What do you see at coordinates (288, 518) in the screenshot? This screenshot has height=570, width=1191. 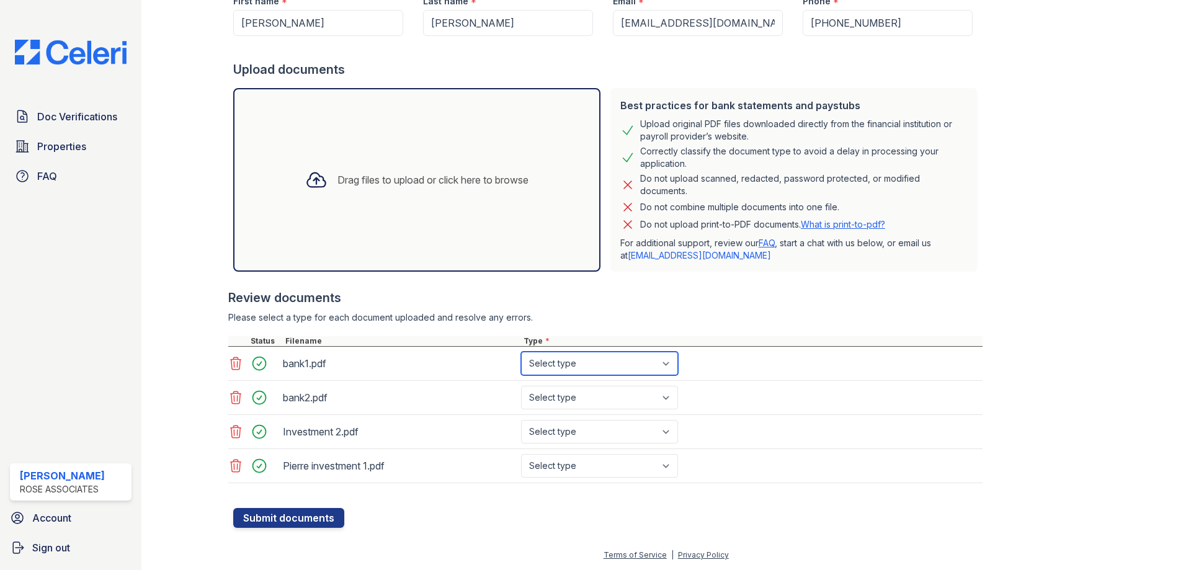 I see `button: Submit documents` at bounding box center [288, 518].